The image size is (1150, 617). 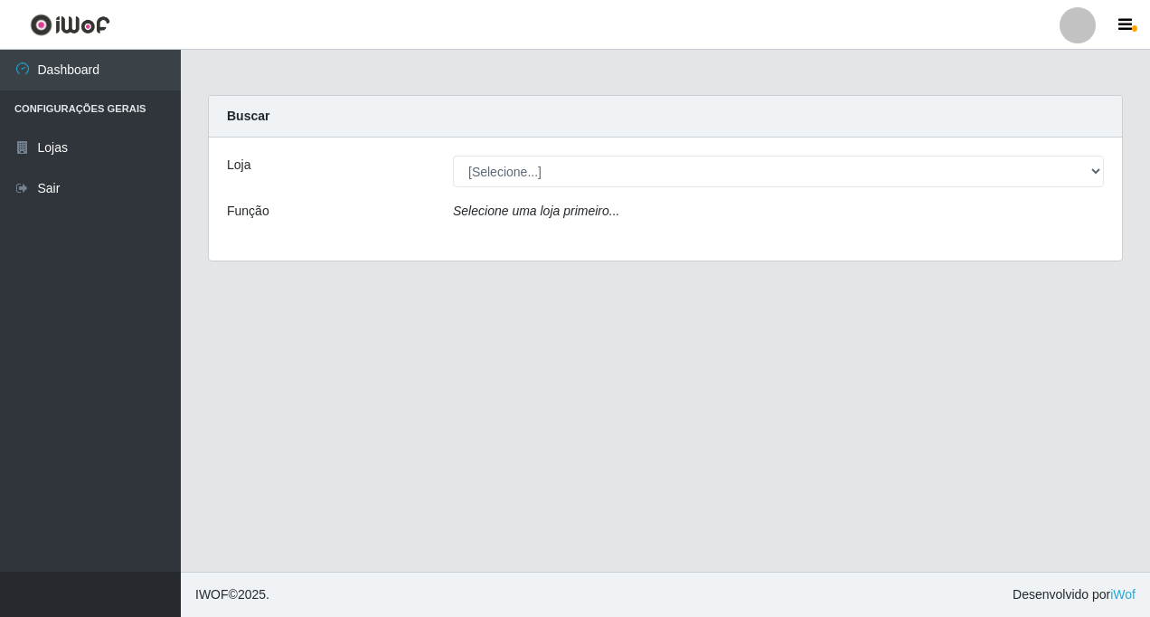 What do you see at coordinates (212, 594) in the screenshot?
I see `span: IWOF` at bounding box center [212, 594].